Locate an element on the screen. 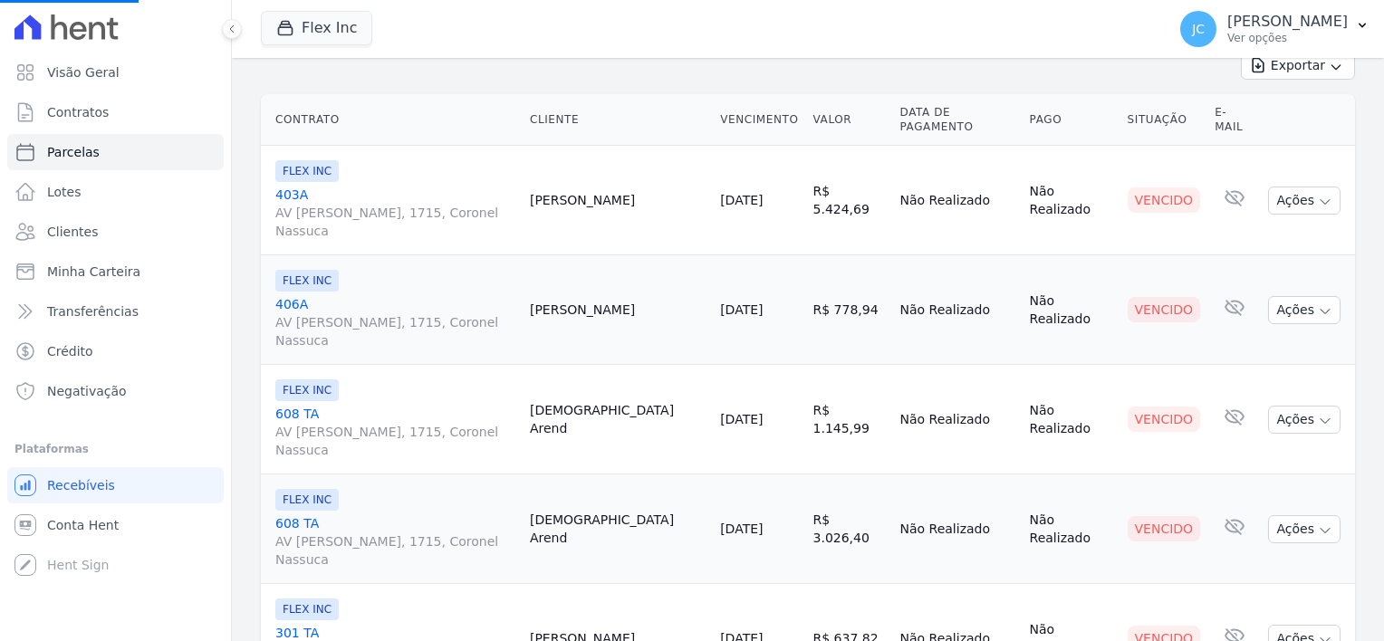  th: Contrato is located at coordinates (391, 120).